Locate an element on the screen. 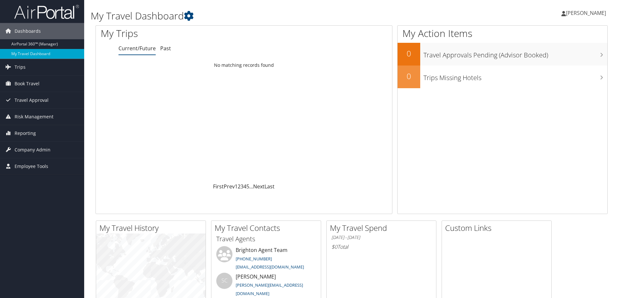 The image size is (619, 298). h2: Custom Links is located at coordinates (499, 228).